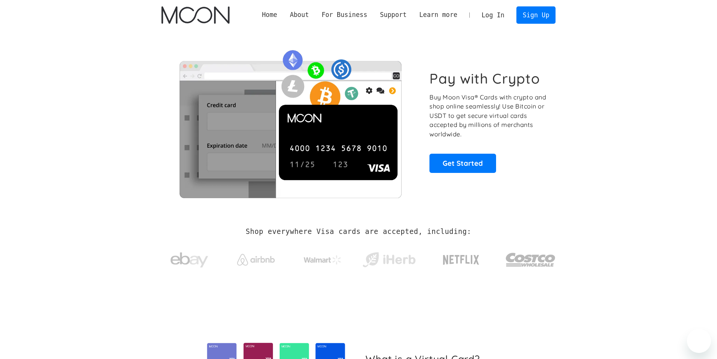  What do you see at coordinates (189, 260) in the screenshot?
I see `img: ebay` at bounding box center [189, 260].